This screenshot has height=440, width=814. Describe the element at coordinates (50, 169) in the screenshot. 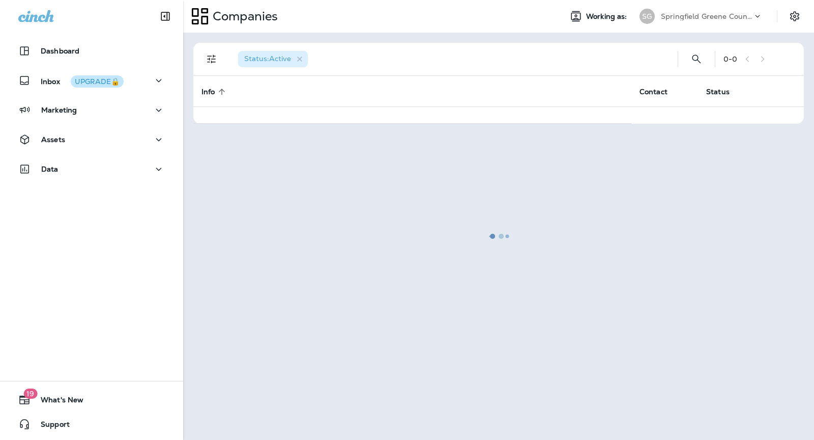

I see `p: Data` at that location.